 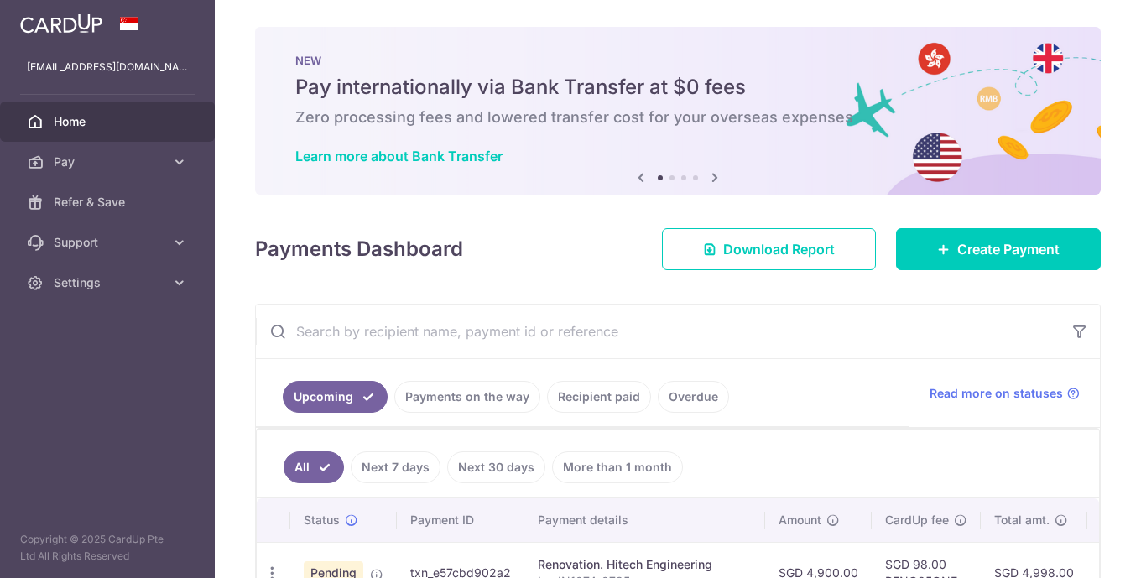 What do you see at coordinates (917, 520) in the screenshot?
I see `span: CardUp fee` at bounding box center [917, 520].